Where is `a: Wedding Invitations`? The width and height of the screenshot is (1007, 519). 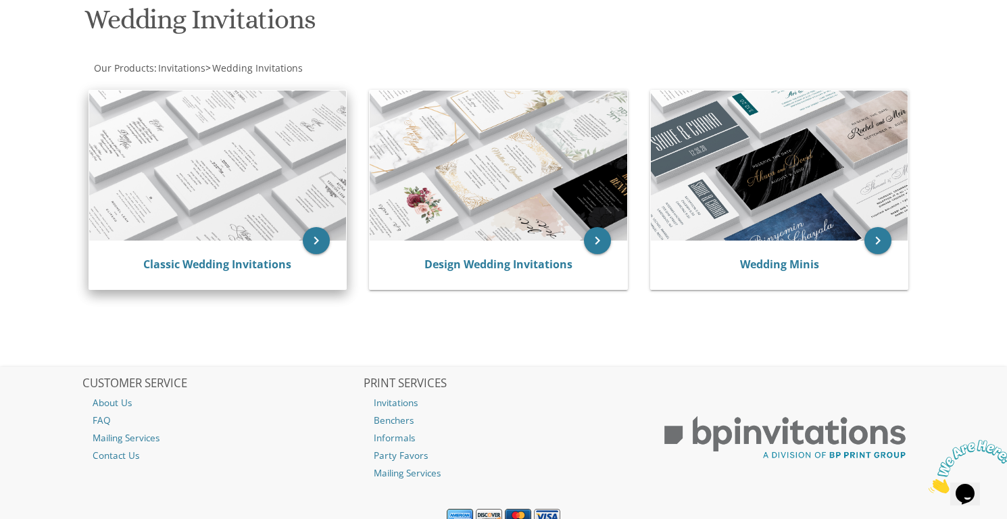
a: Wedding Invitations is located at coordinates (257, 68).